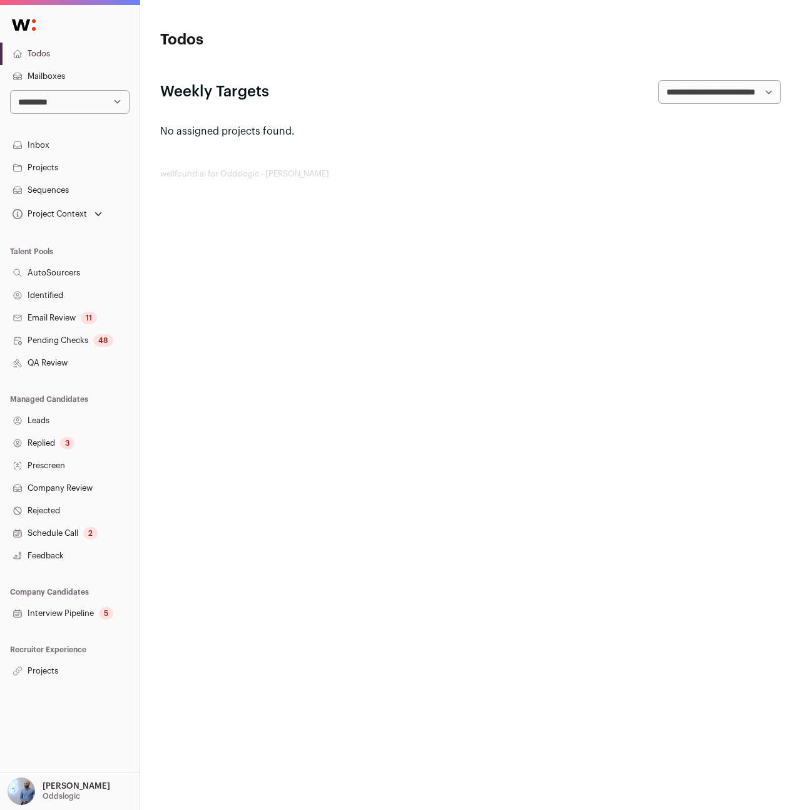  What do you see at coordinates (471, 131) in the screenshot?
I see `p: No assigned projects found.` at bounding box center [471, 131].